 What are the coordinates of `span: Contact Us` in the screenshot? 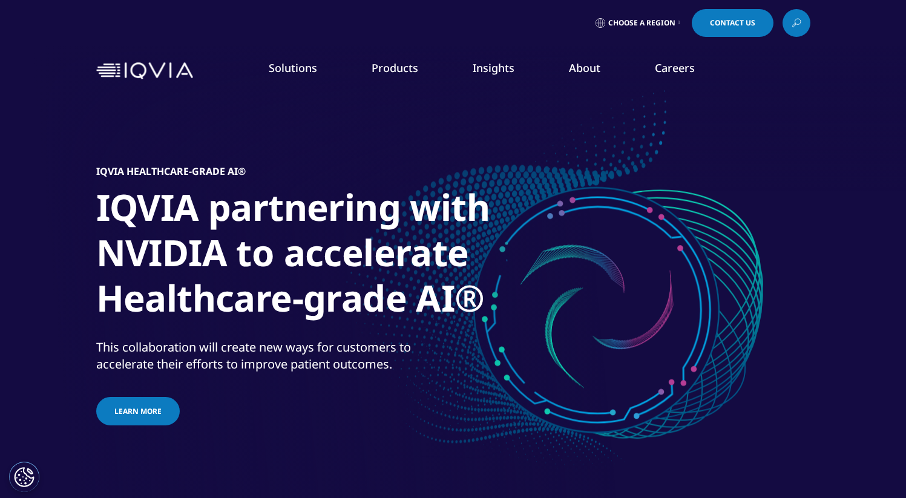 It's located at (733, 23).